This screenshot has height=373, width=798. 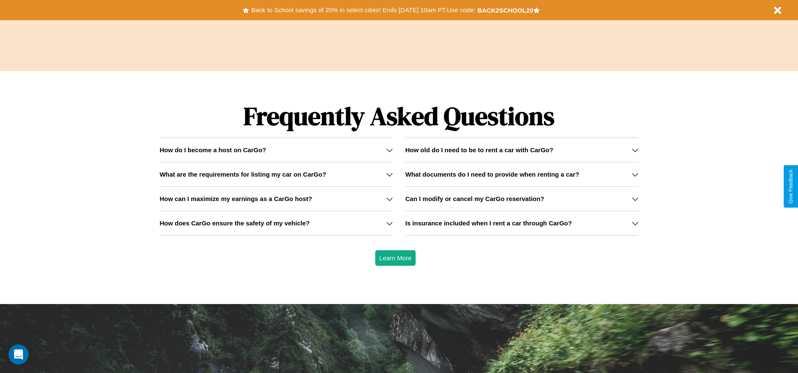 I want to click on h3: How does CarGo ensure the safety of my vehicle?, so click(x=234, y=223).